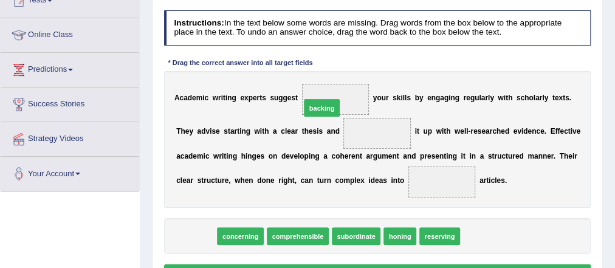 Image resolution: width=615 pixels, height=268 pixels. Describe the element at coordinates (556, 131) in the screenshot. I see `b: f` at that location.